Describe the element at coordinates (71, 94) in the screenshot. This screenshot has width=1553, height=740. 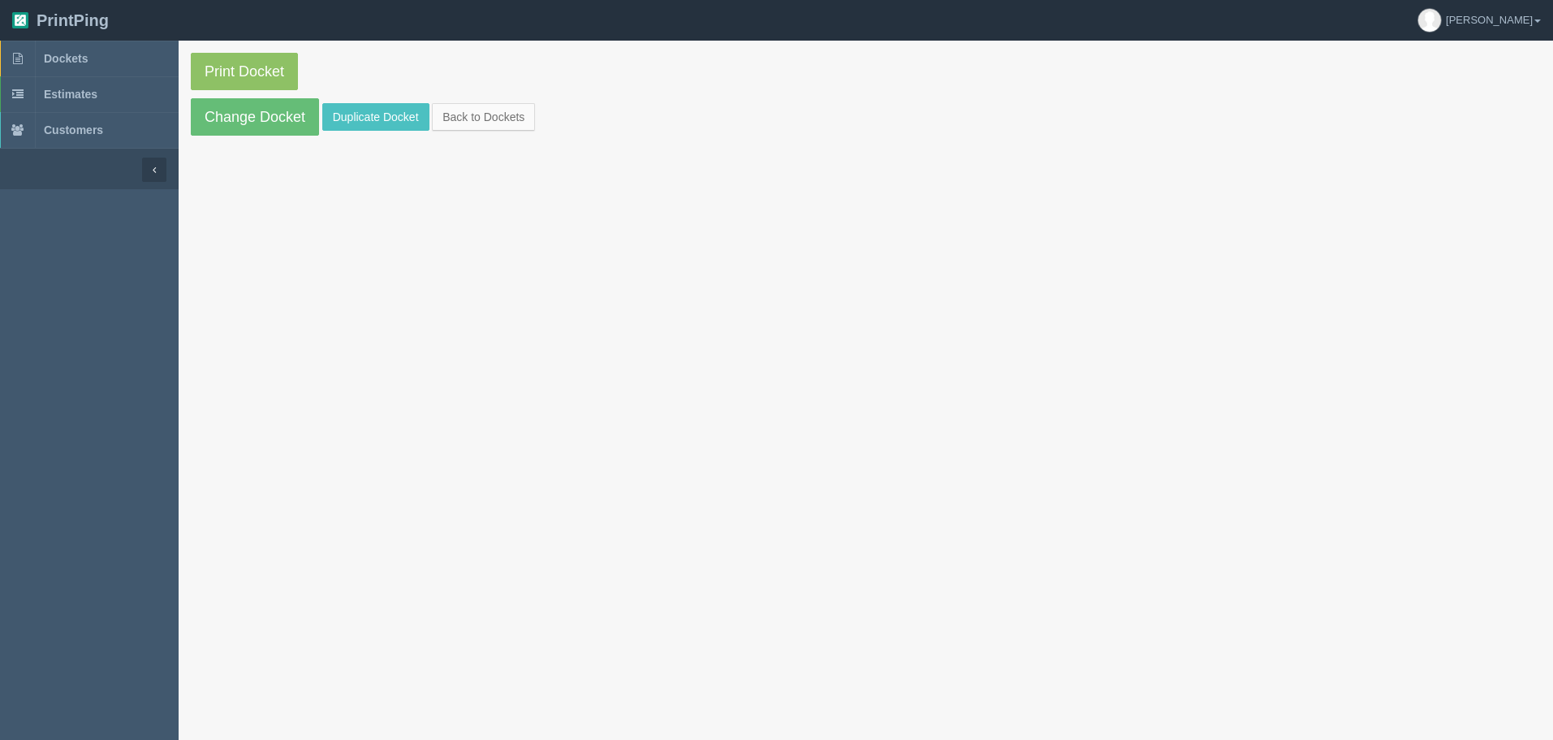
I see `span: Estimates` at that location.